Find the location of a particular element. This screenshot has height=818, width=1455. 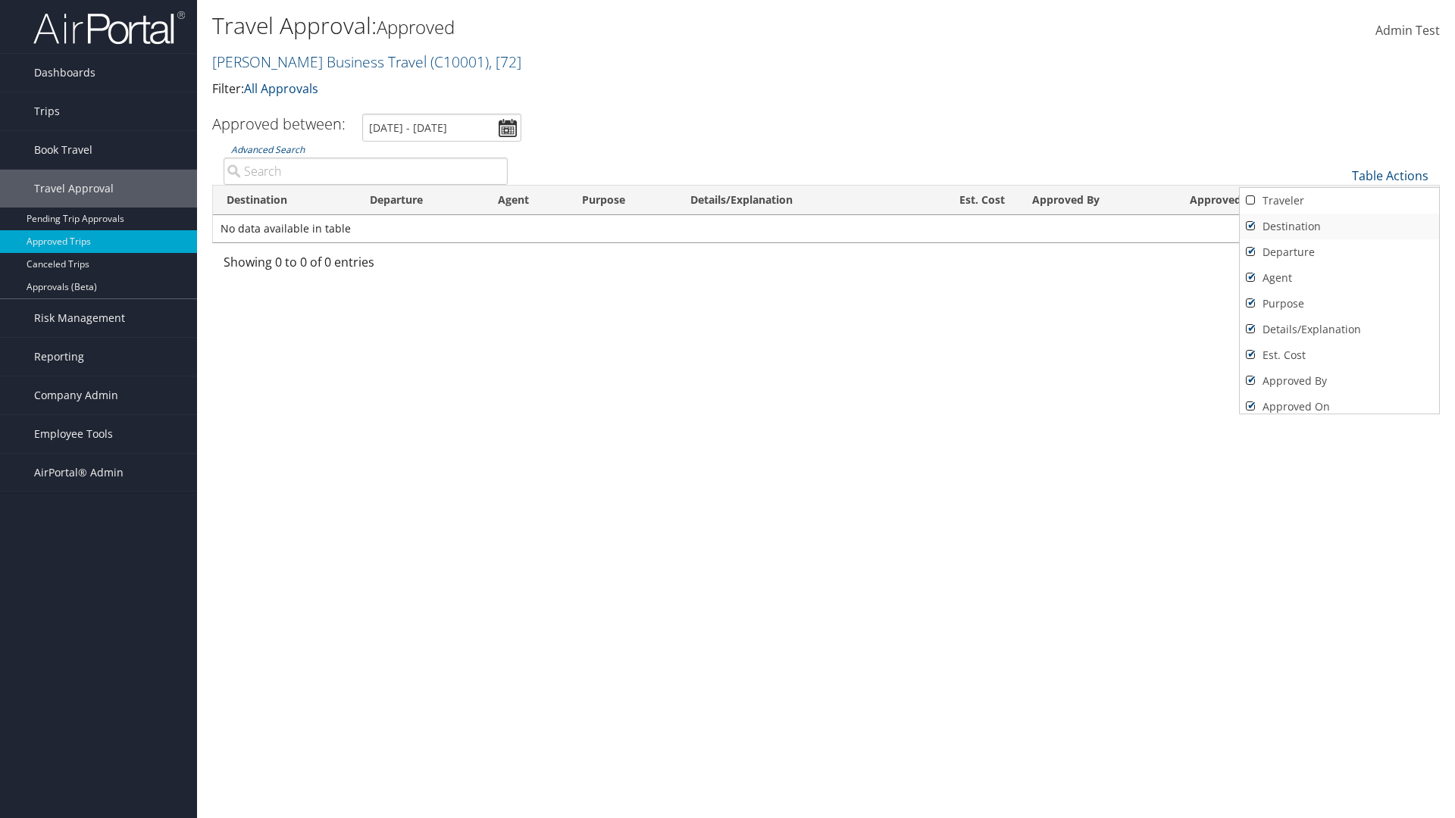

span: Employee Tools is located at coordinates (74, 434).